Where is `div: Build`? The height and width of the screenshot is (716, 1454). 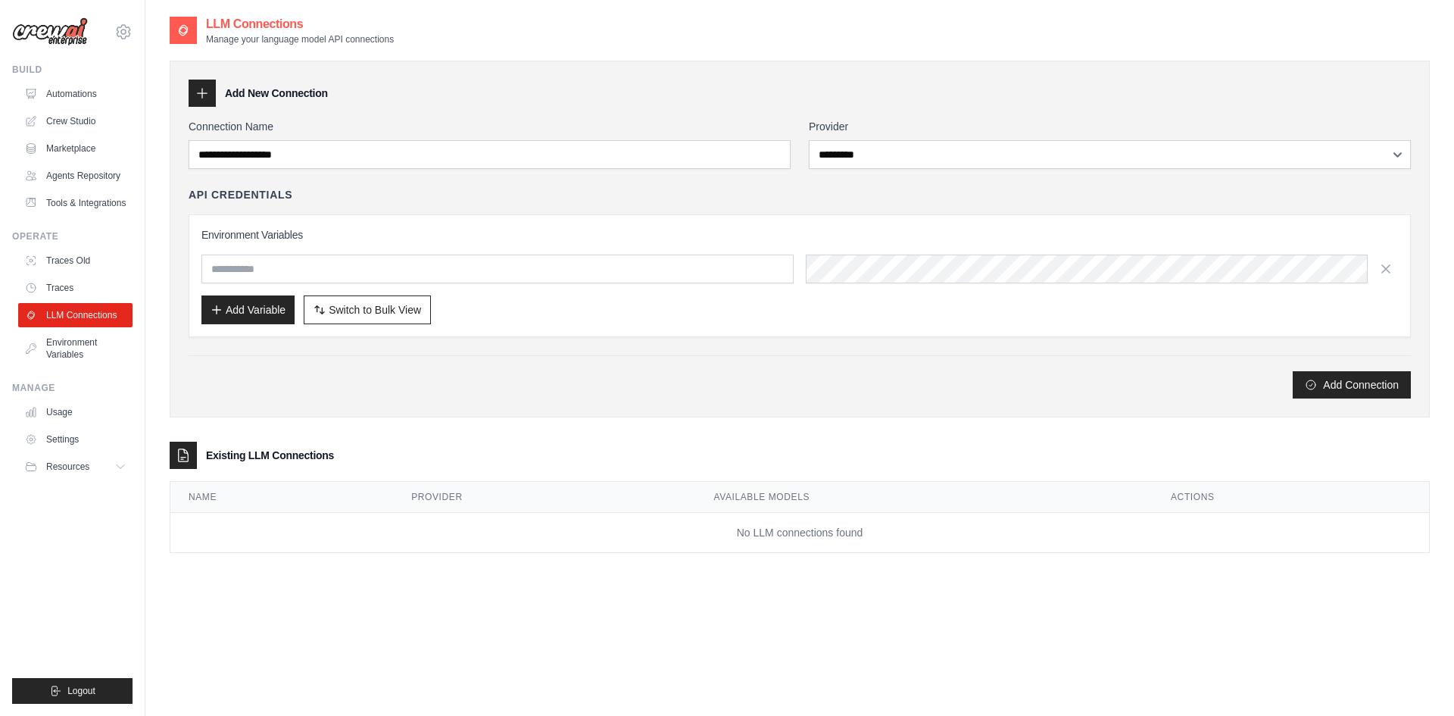
div: Build is located at coordinates (72, 70).